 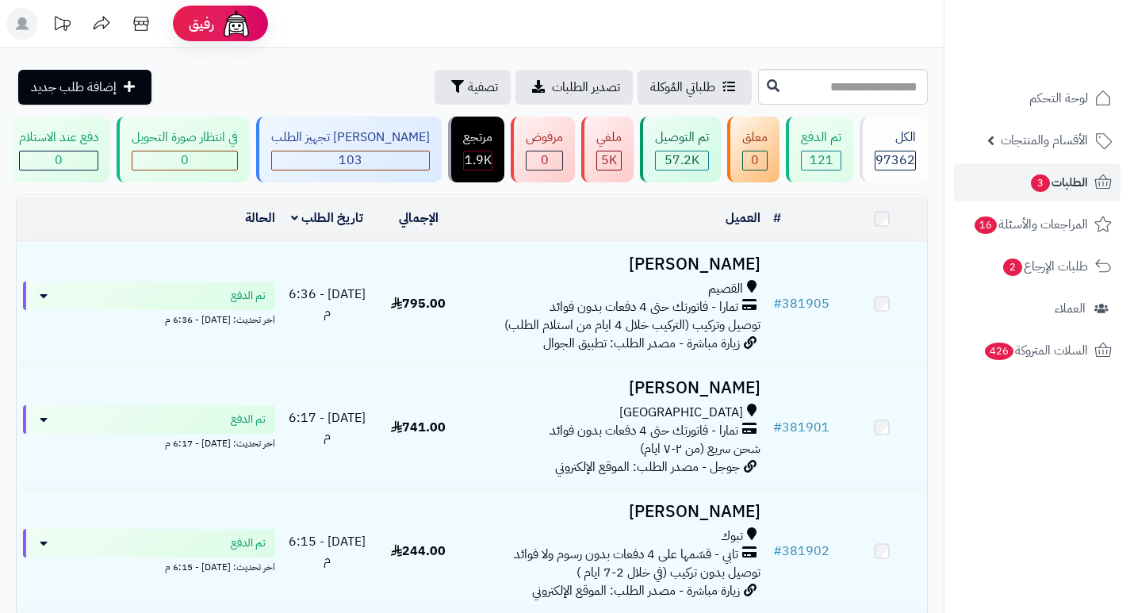 I want to click on div: تم التوصيل, so click(x=682, y=137).